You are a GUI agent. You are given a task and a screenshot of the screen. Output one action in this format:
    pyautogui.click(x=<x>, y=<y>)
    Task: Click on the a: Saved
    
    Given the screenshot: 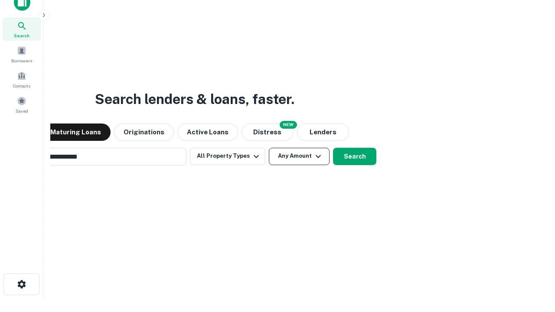 What is the action you would take?
    pyautogui.click(x=22, y=105)
    